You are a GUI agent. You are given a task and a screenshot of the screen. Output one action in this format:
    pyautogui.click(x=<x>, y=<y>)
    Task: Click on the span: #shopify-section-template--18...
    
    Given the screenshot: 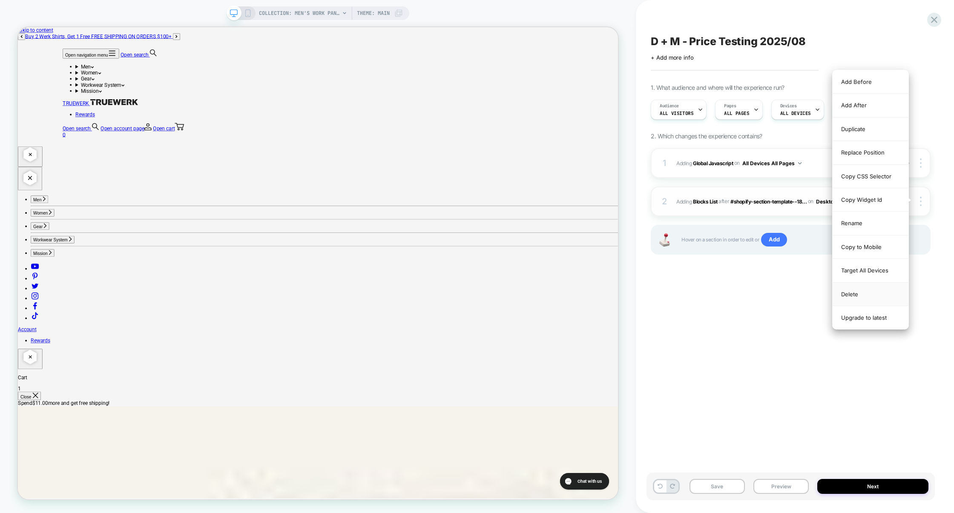 What is the action you would take?
    pyautogui.click(x=768, y=201)
    